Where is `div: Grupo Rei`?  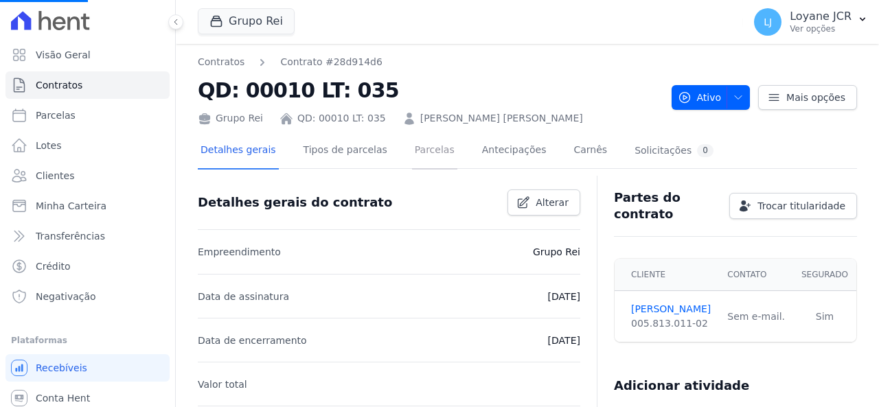
div: Grupo Rei is located at coordinates (230, 118).